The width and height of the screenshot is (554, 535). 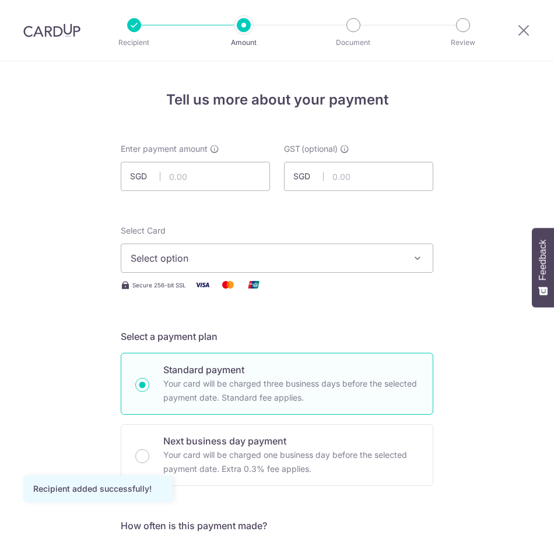 What do you see at coordinates (244, 43) in the screenshot?
I see `p: Amount` at bounding box center [244, 43].